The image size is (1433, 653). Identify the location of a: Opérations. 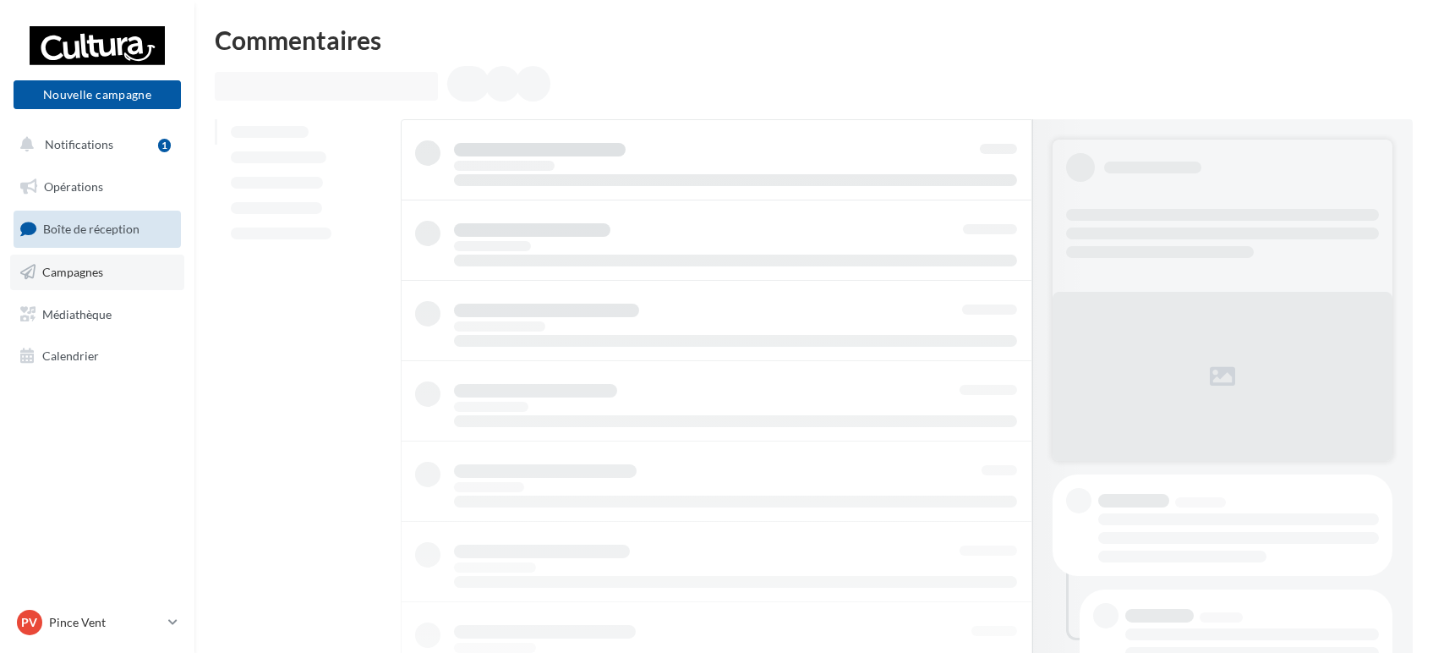
(97, 187).